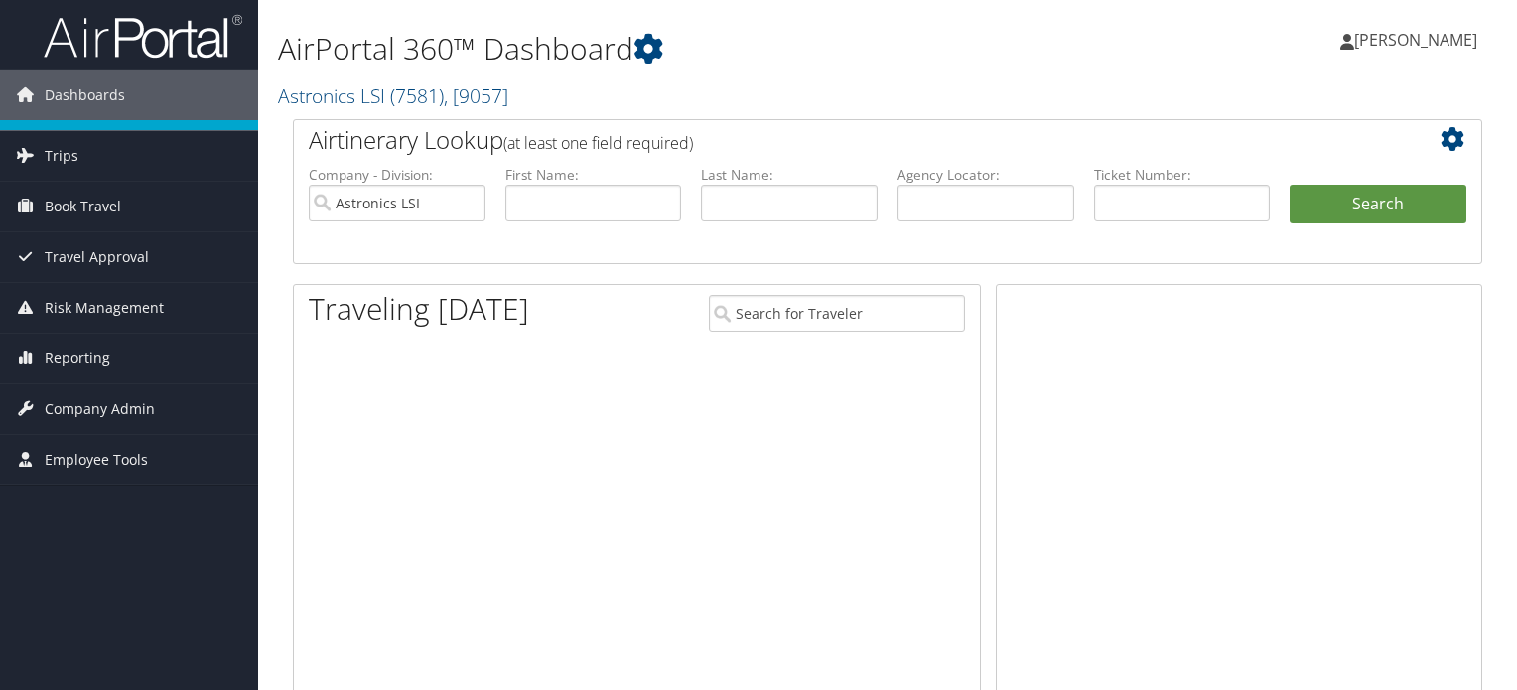 The image size is (1517, 690). Describe the element at coordinates (96, 460) in the screenshot. I see `span: Employee Tools` at that location.